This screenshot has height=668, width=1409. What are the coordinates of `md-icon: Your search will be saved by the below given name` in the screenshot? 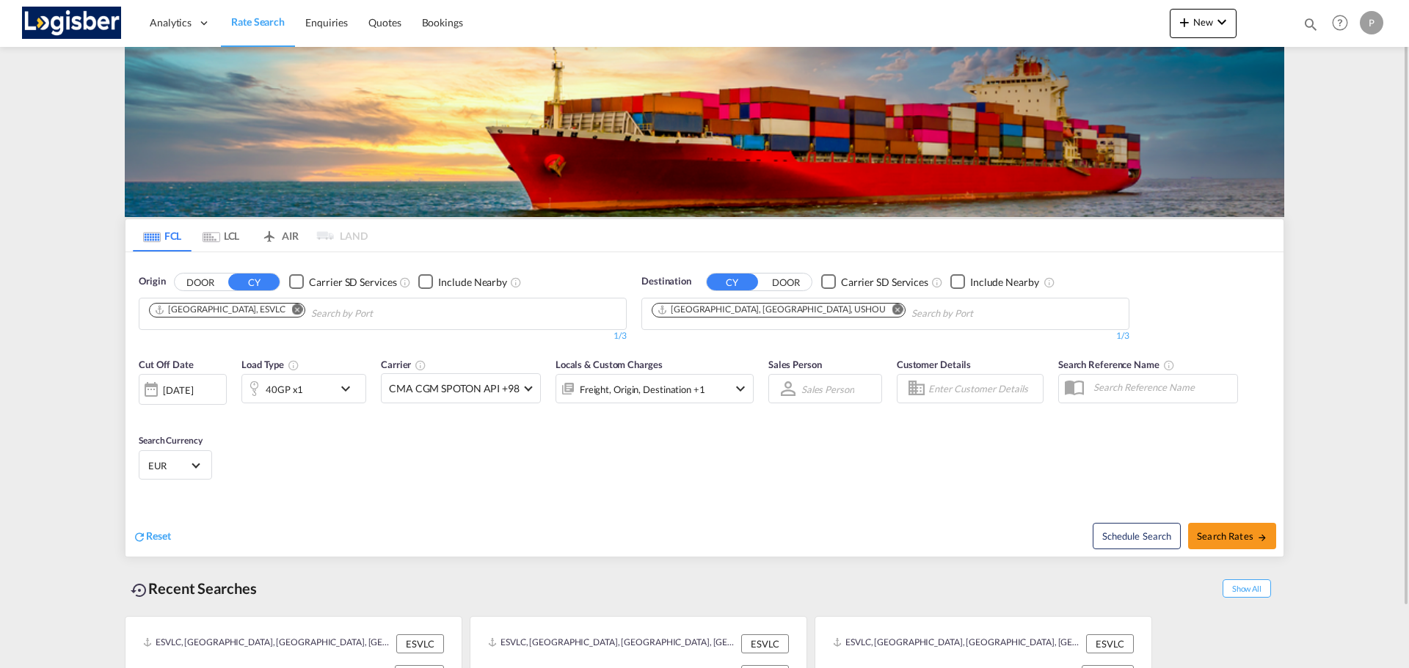 It's located at (1169, 365).